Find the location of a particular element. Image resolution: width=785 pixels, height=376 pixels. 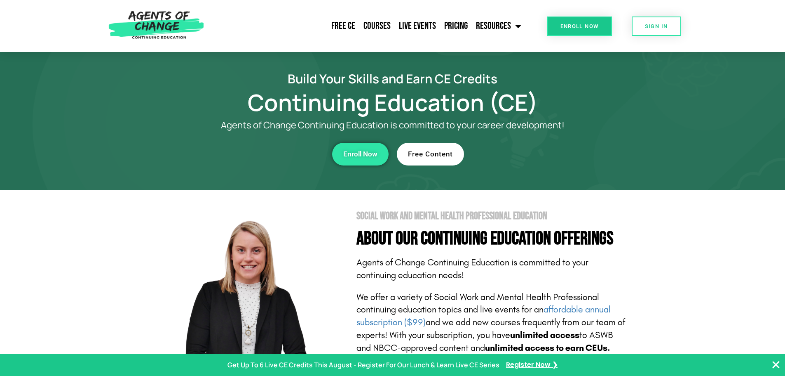

span: Agents of Change Continuing Education is committed to your continuing education needs! is located at coordinates (472, 268).